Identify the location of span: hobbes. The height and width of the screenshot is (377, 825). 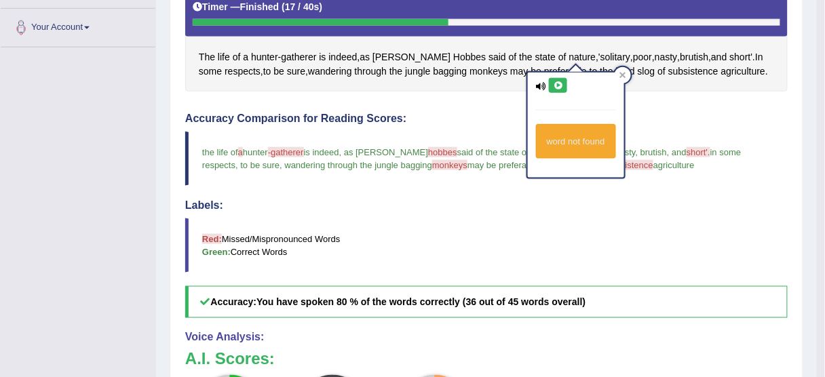
(442, 152).